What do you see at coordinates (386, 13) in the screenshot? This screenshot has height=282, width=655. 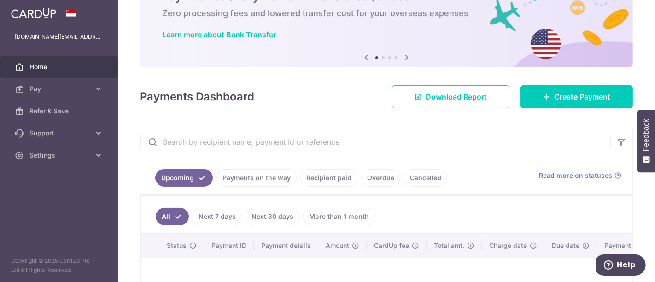 I see `h6: Zero processing fees and lowered transfer cost for your overseas expenses` at bounding box center [386, 13].